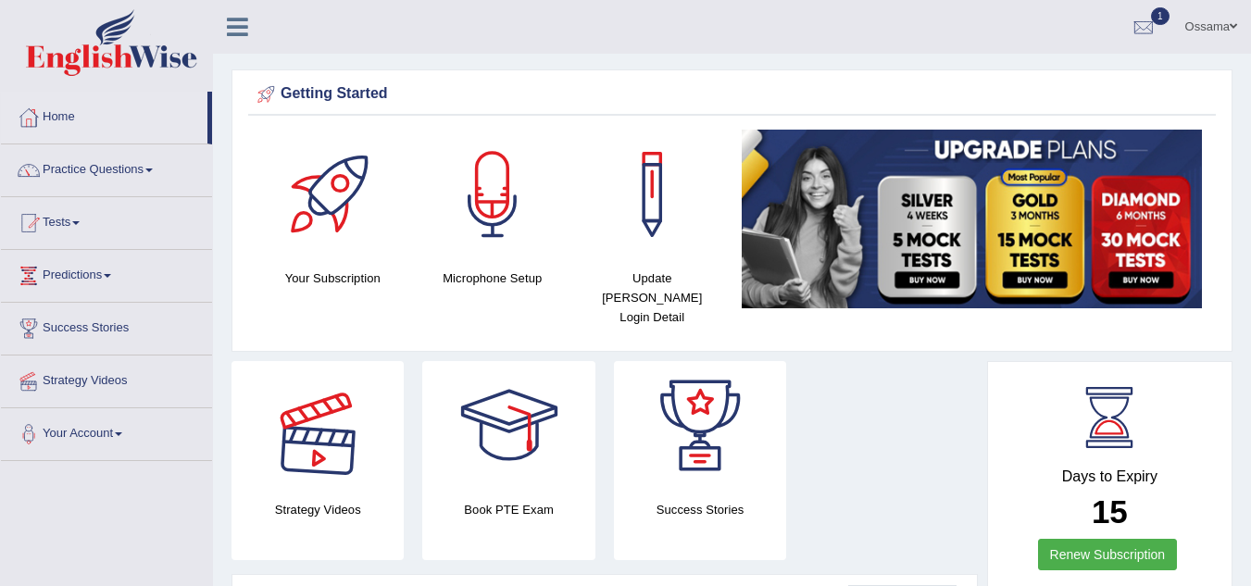  What do you see at coordinates (106, 379) in the screenshot?
I see `a: Strategy Videos` at bounding box center [106, 379].